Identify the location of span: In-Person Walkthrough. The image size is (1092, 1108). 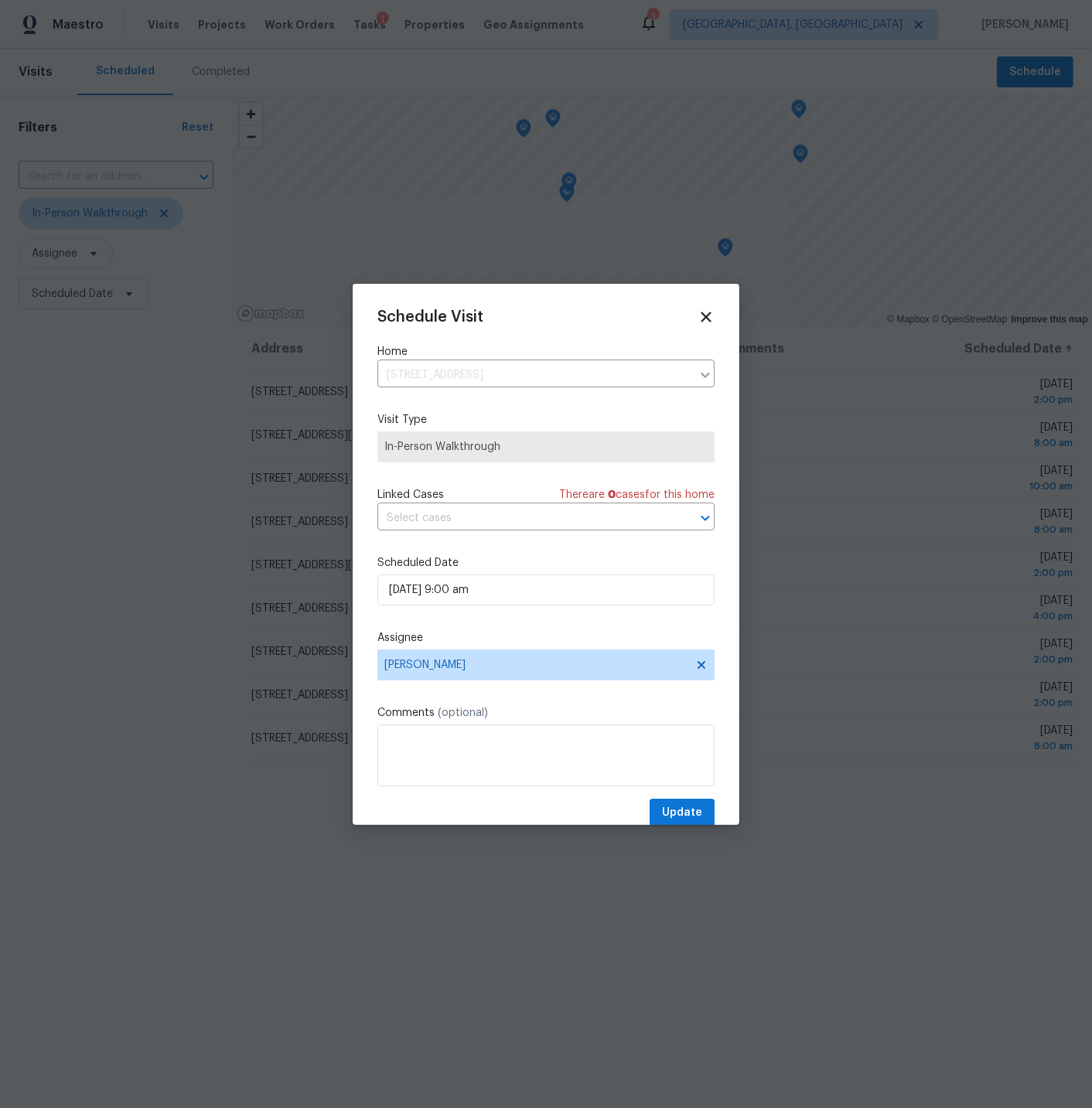
(546, 447).